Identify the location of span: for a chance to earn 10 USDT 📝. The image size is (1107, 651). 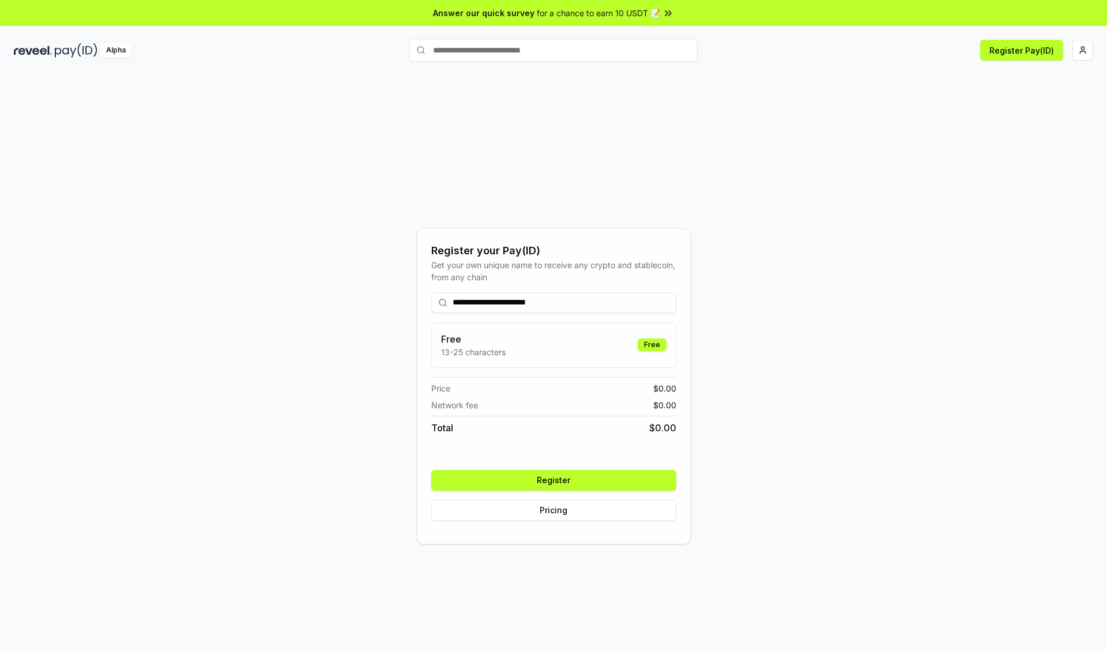
(598, 13).